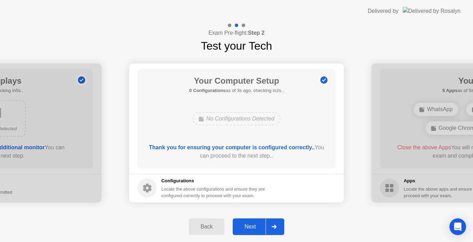 Image resolution: width=473 pixels, height=242 pixels. Describe the element at coordinates (207, 226) in the screenshot. I see `div: Back` at that location.